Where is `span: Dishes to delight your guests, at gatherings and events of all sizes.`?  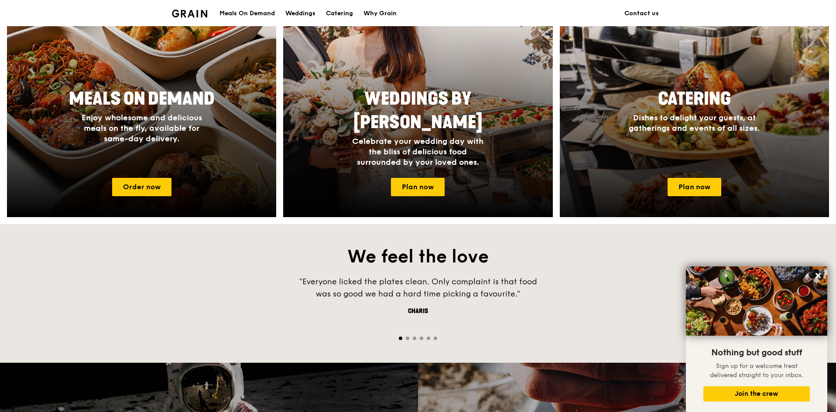 span: Dishes to delight your guests, at gatherings and events of all sizes. is located at coordinates (694, 123).